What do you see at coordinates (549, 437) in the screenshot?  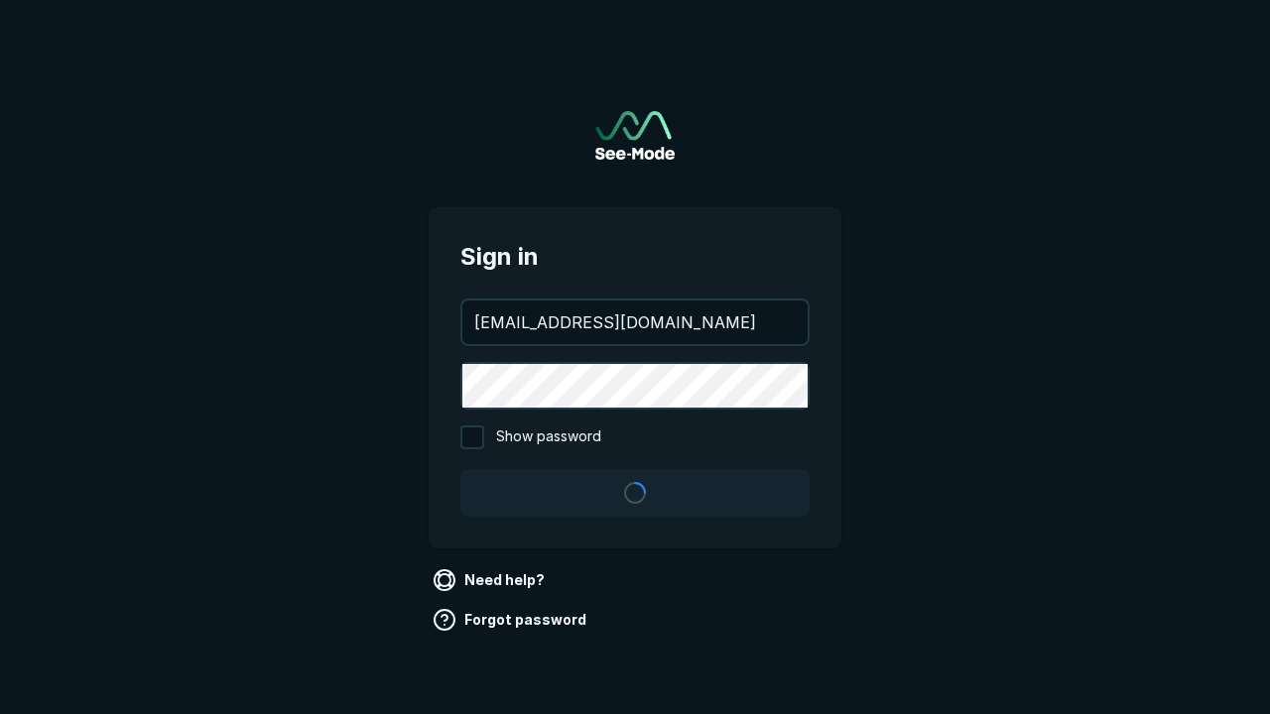 I see `span: Show password` at bounding box center [549, 437].